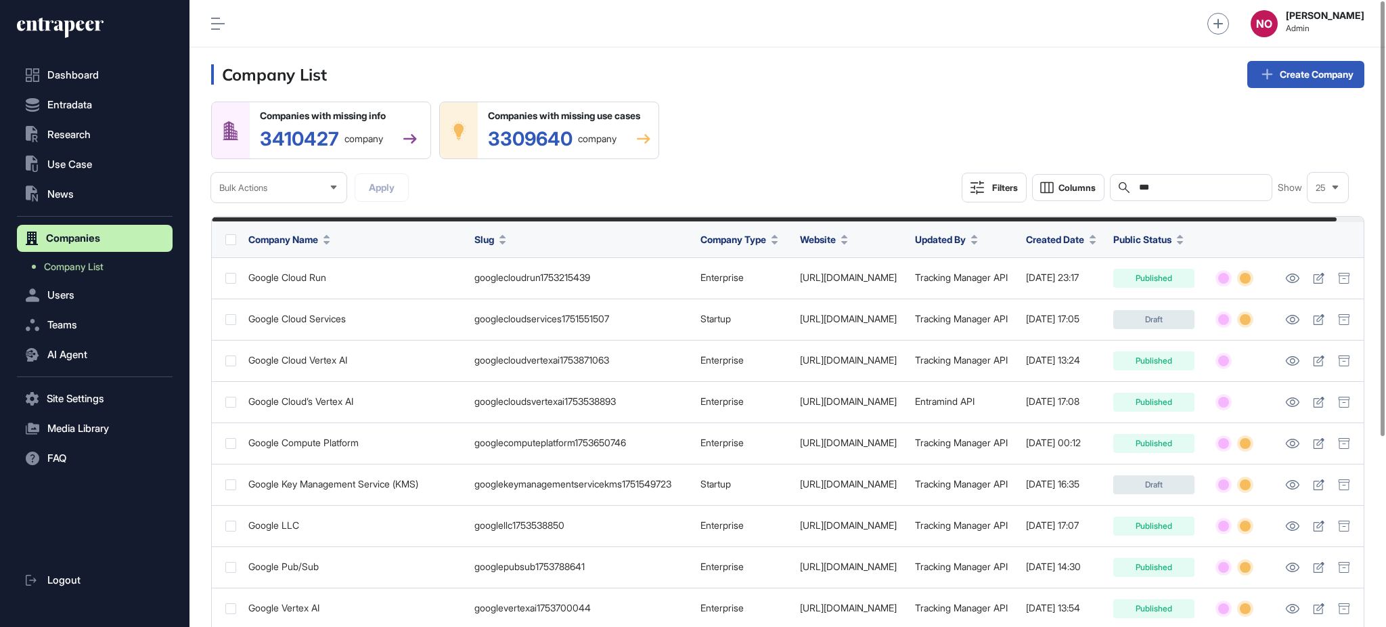  What do you see at coordinates (64, 580) in the screenshot?
I see `span: Logout` at bounding box center [64, 580].